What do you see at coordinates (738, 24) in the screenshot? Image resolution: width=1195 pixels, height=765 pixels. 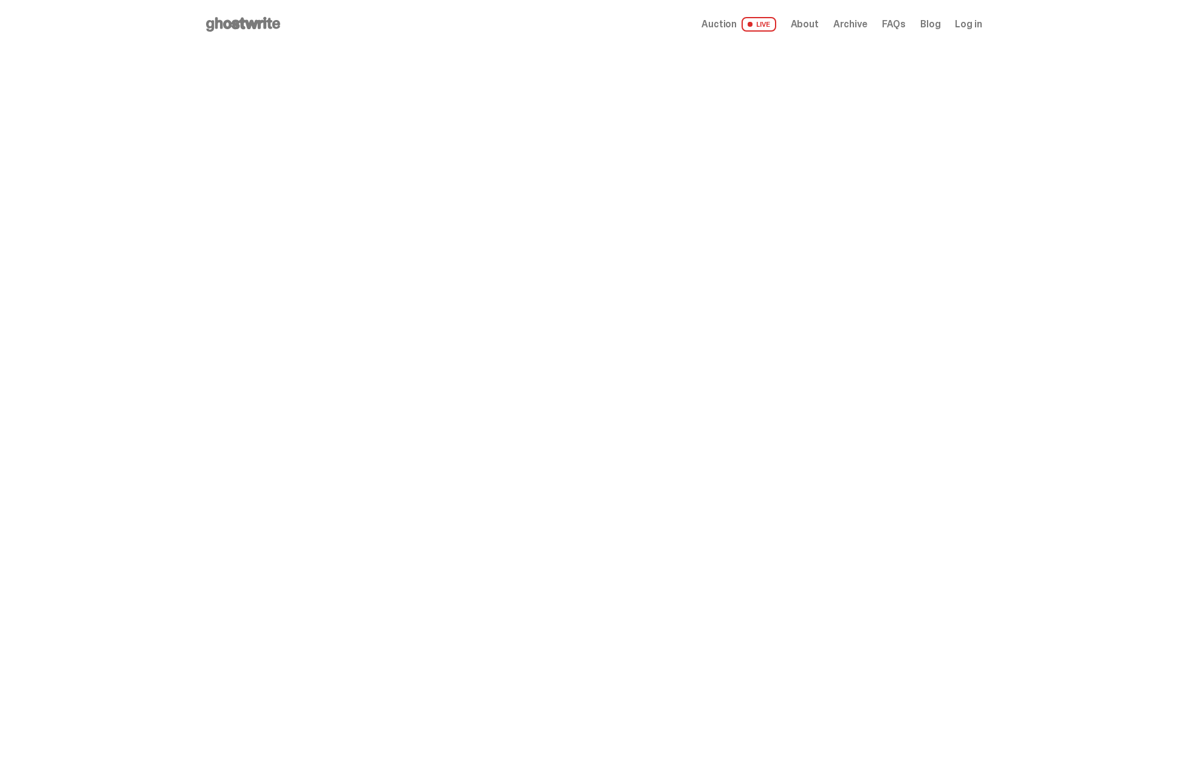 I see `a: Auction LIVE` at bounding box center [738, 24].